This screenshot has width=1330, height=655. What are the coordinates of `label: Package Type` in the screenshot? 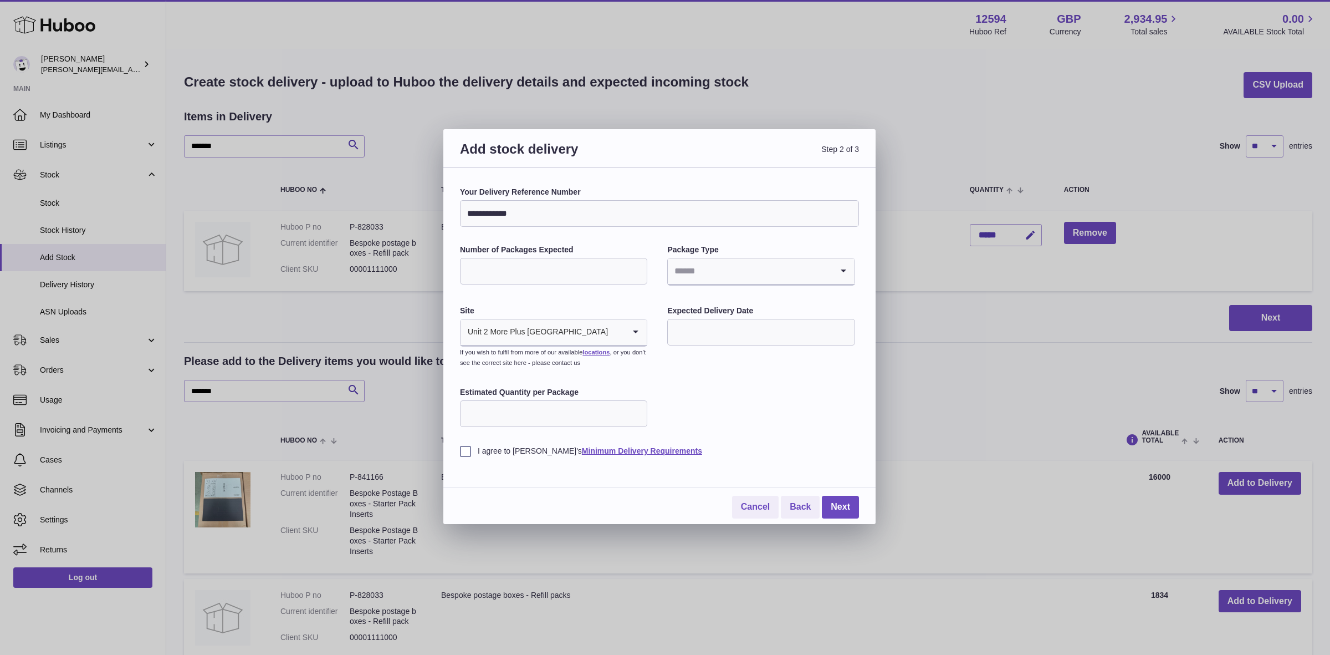 It's located at (761, 249).